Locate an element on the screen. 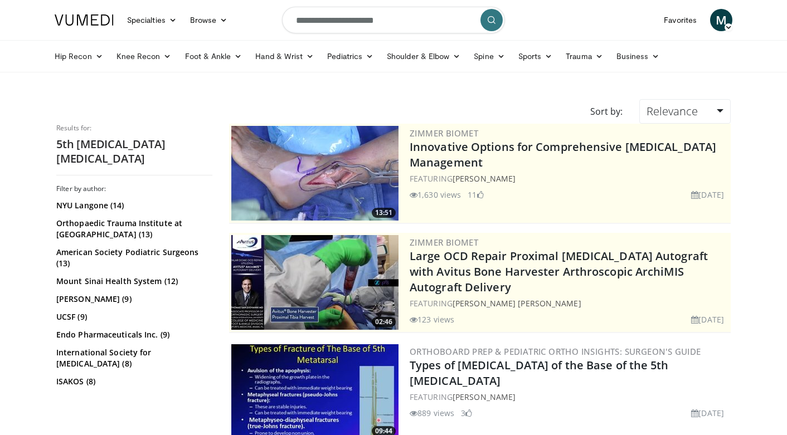 The height and width of the screenshot is (435, 787). a: Business is located at coordinates (638, 56).